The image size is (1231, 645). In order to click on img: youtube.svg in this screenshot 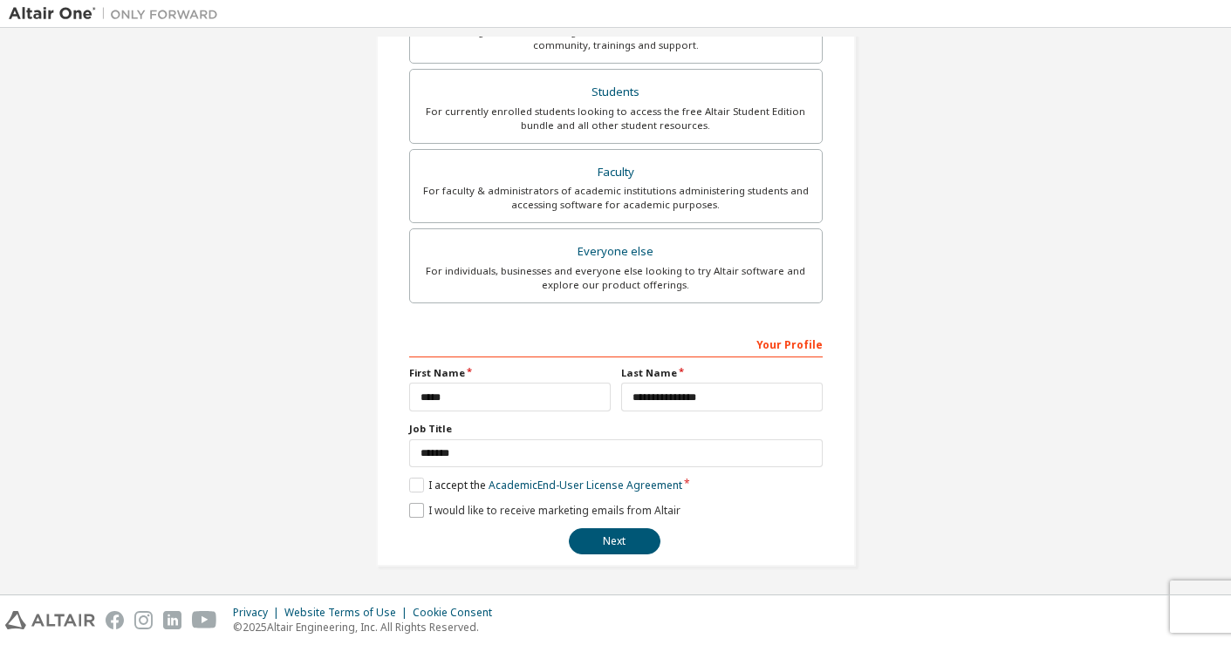, I will do `click(204, 620)`.